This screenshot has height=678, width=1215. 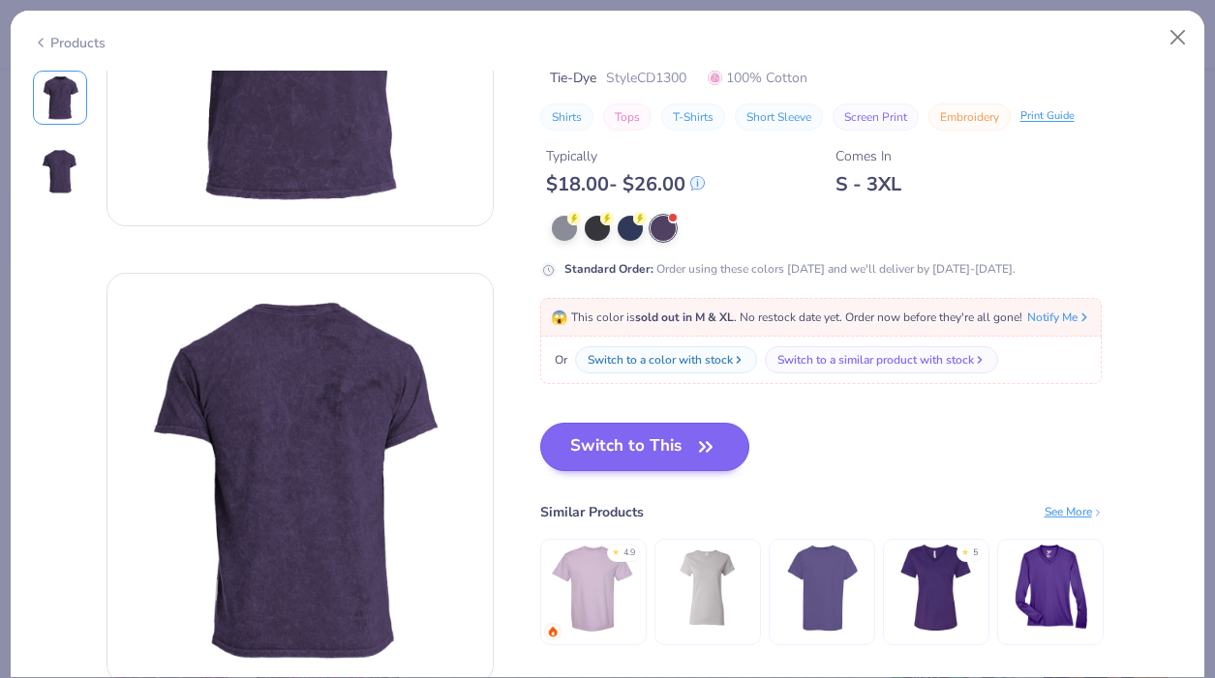 What do you see at coordinates (69, 43) in the screenshot?
I see `div: Products` at bounding box center [69, 43].